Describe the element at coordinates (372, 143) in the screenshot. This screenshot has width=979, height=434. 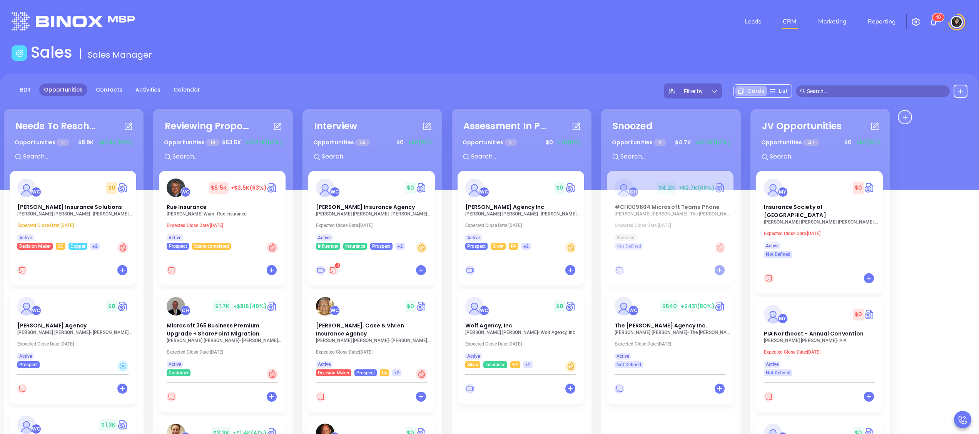
I see `div: InterviewOpportunities 14$0+$0(0%)` at that location.